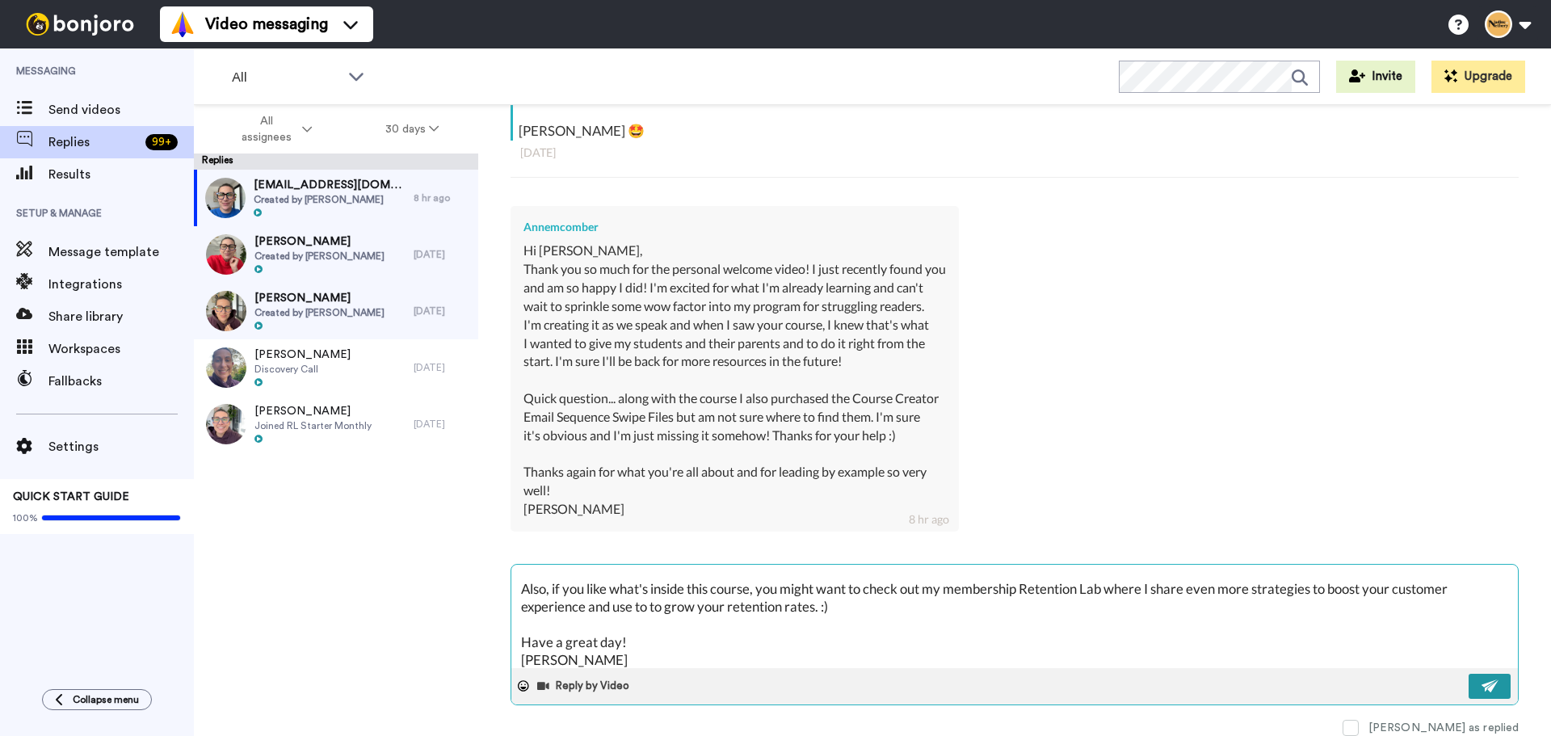 The height and width of the screenshot is (736, 1551). I want to click on img: vm-color.svg, so click(183, 24).